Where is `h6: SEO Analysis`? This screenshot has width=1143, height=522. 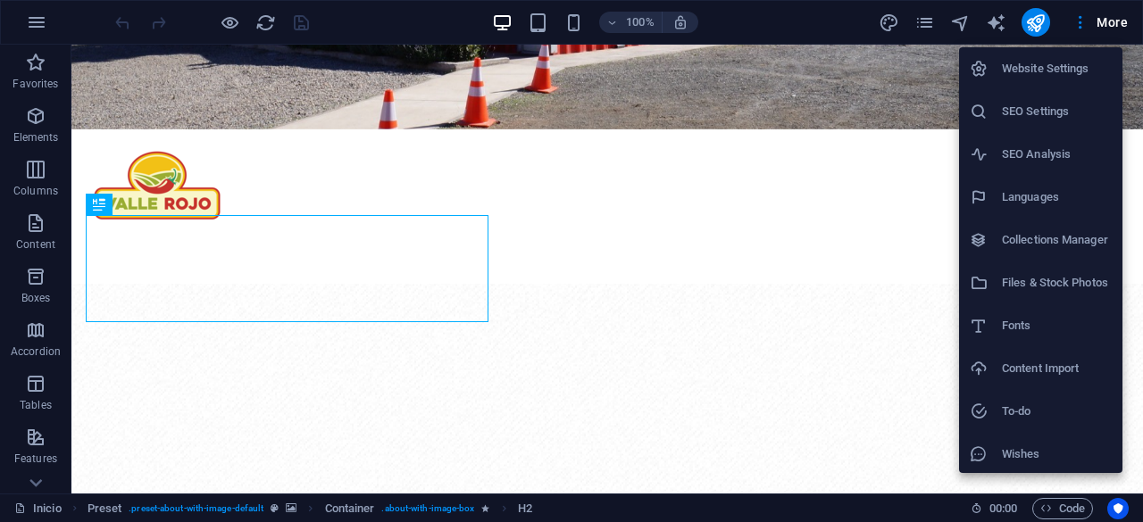
h6: SEO Analysis is located at coordinates (1057, 155).